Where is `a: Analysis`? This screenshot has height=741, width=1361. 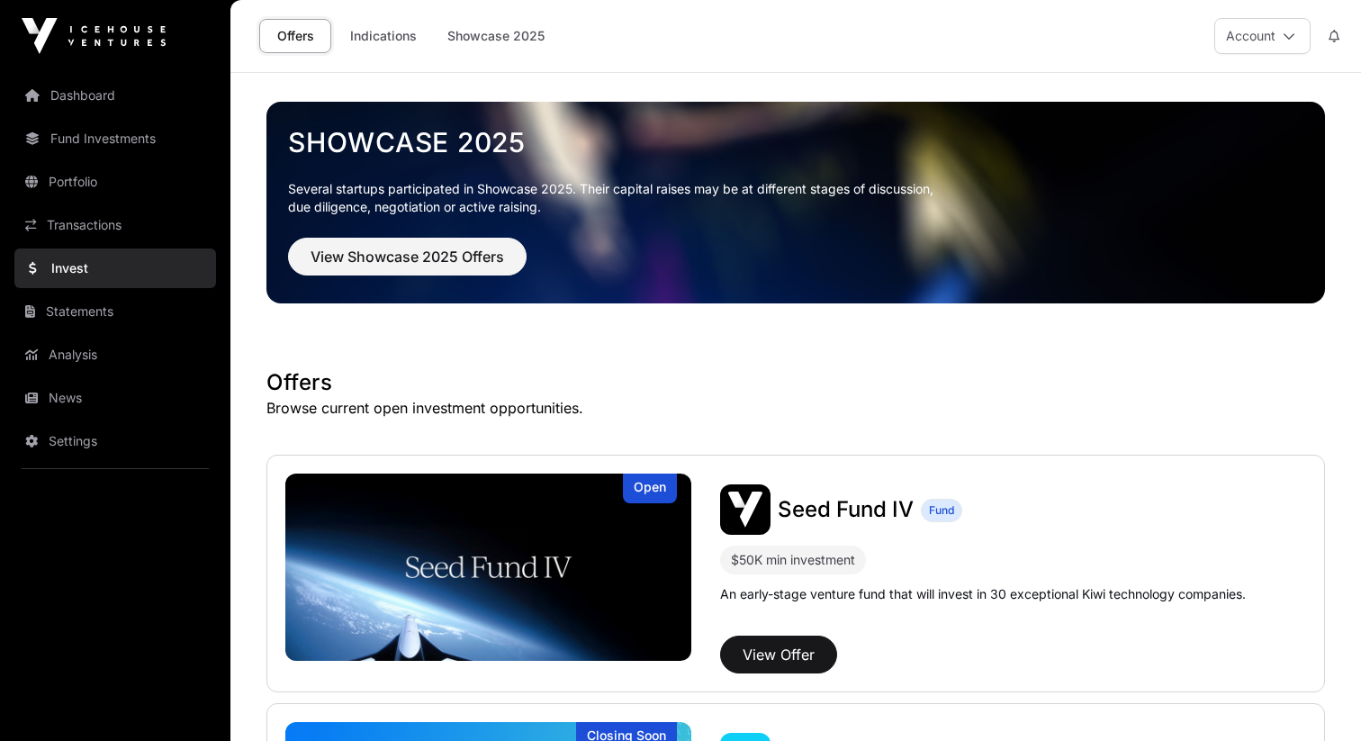 a: Analysis is located at coordinates (115, 355).